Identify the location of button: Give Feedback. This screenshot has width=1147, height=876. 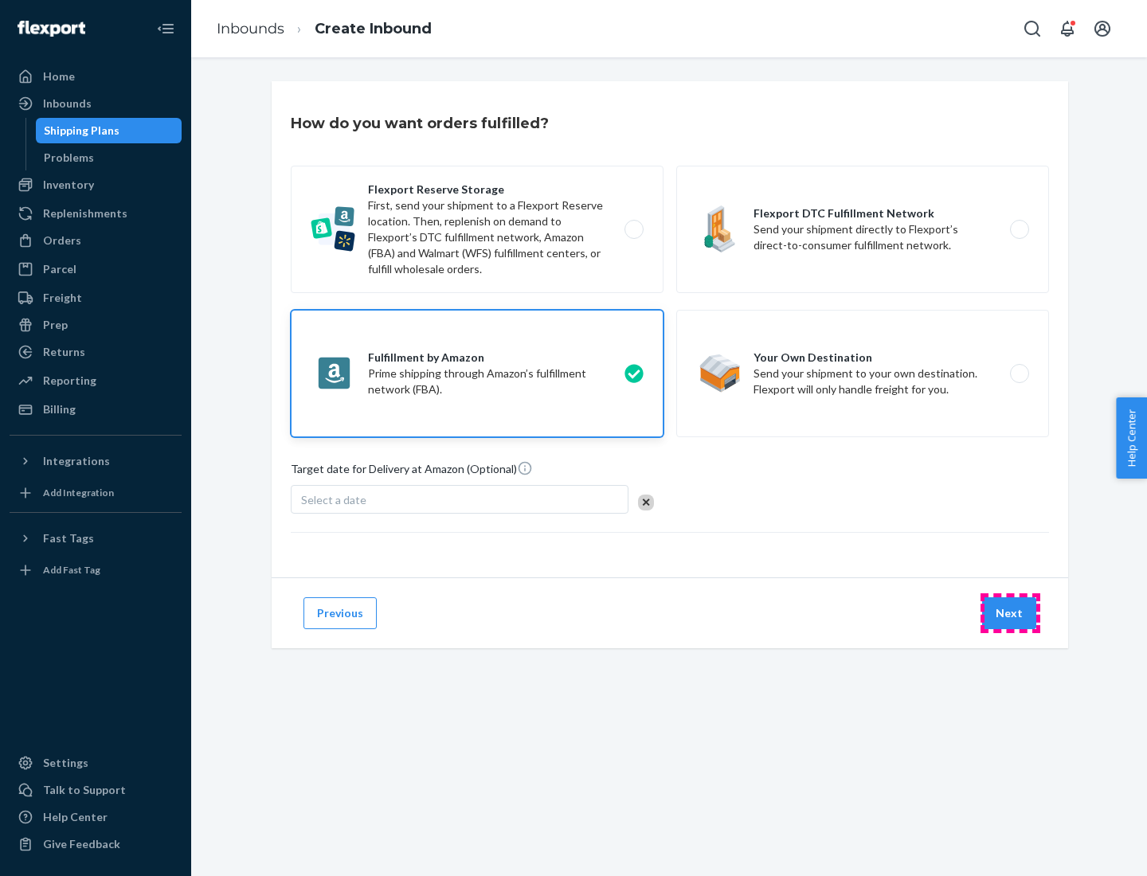
(96, 844).